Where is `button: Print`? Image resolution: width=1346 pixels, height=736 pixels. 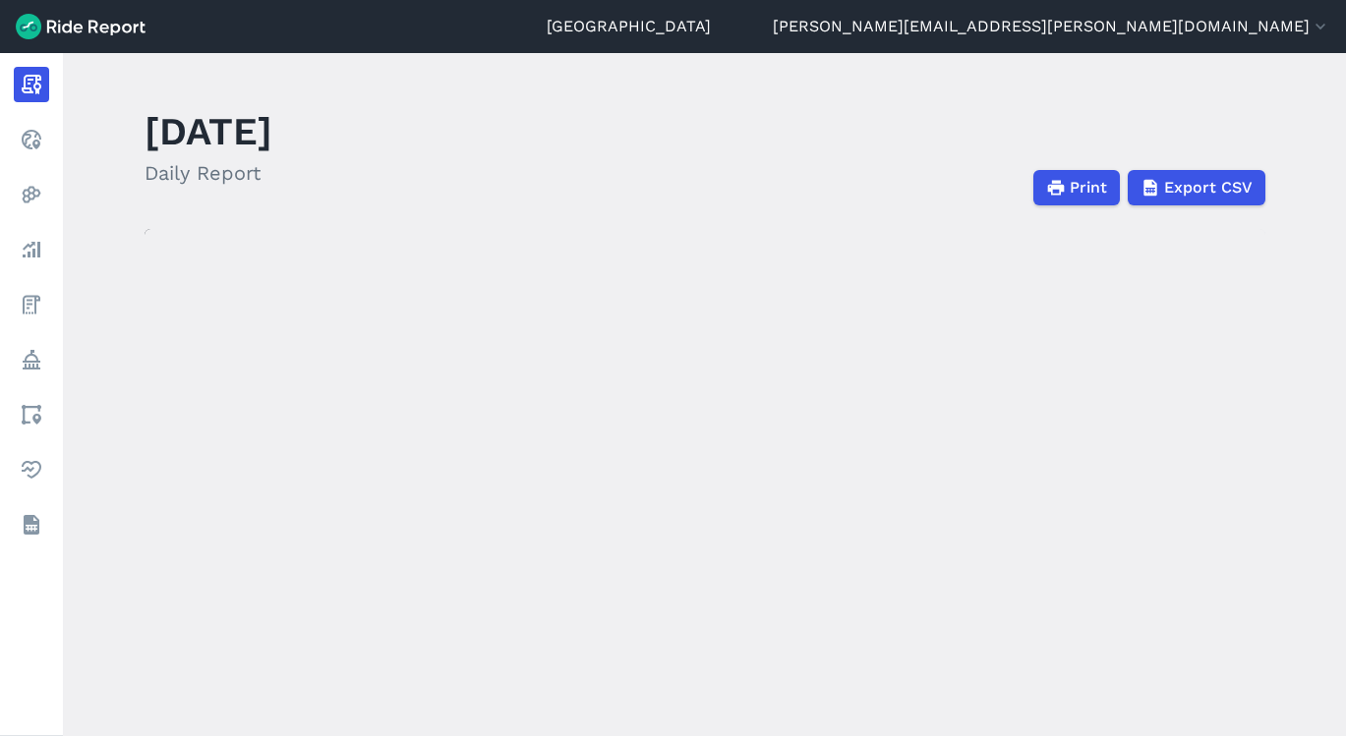
button: Print is located at coordinates (1077, 188).